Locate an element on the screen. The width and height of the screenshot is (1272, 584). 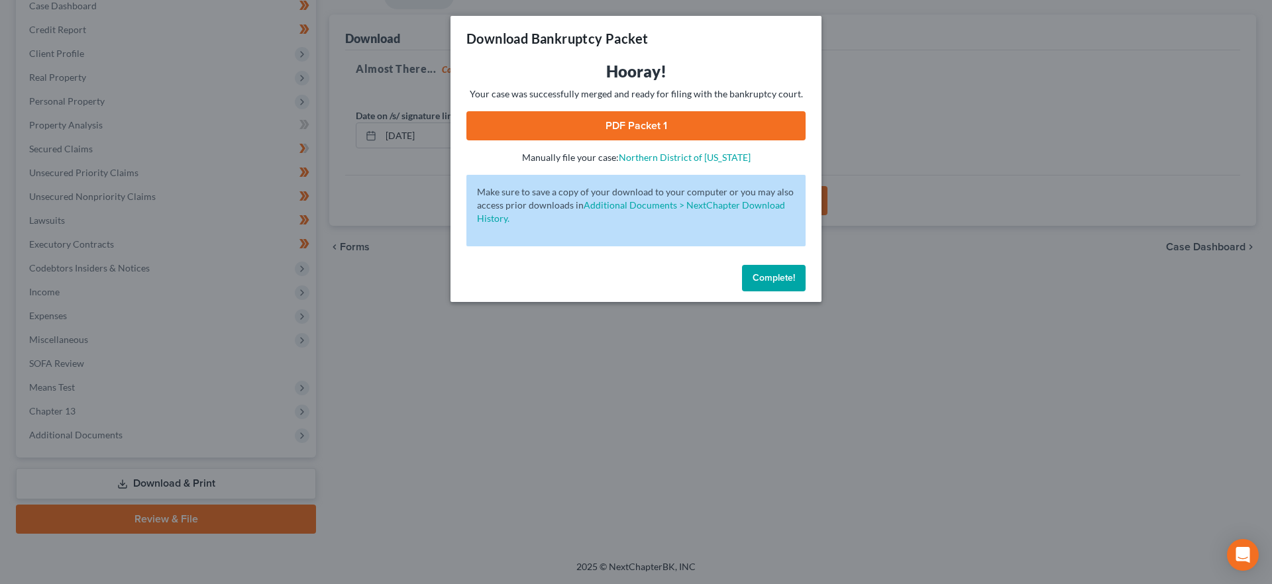
span: Complete! is located at coordinates (774, 278).